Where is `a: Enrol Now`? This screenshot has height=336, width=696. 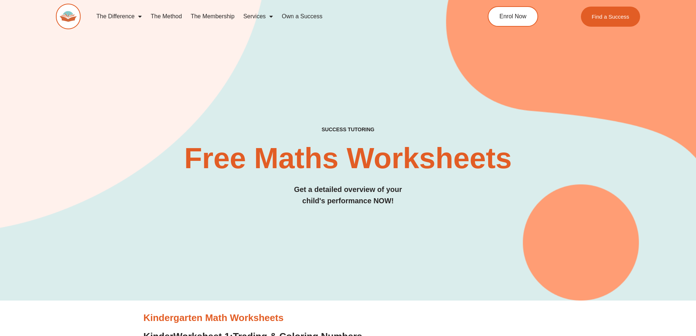 a: Enrol Now is located at coordinates (513, 16).